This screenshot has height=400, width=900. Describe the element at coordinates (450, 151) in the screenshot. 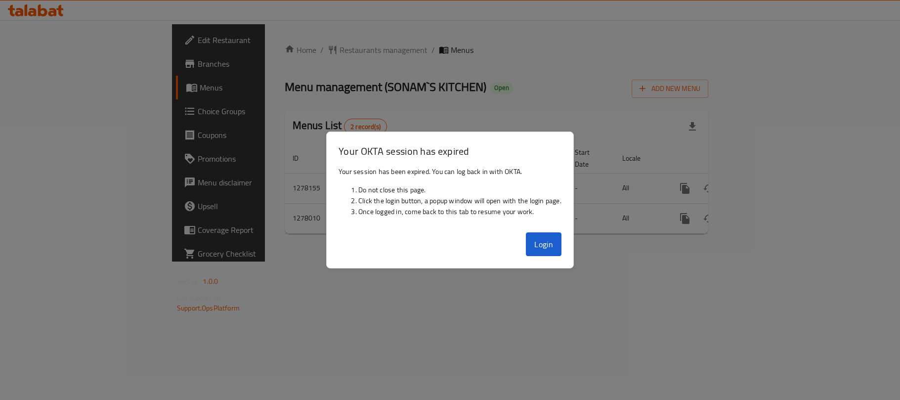

I see `h3: Your OKTA session has expired` at that location.